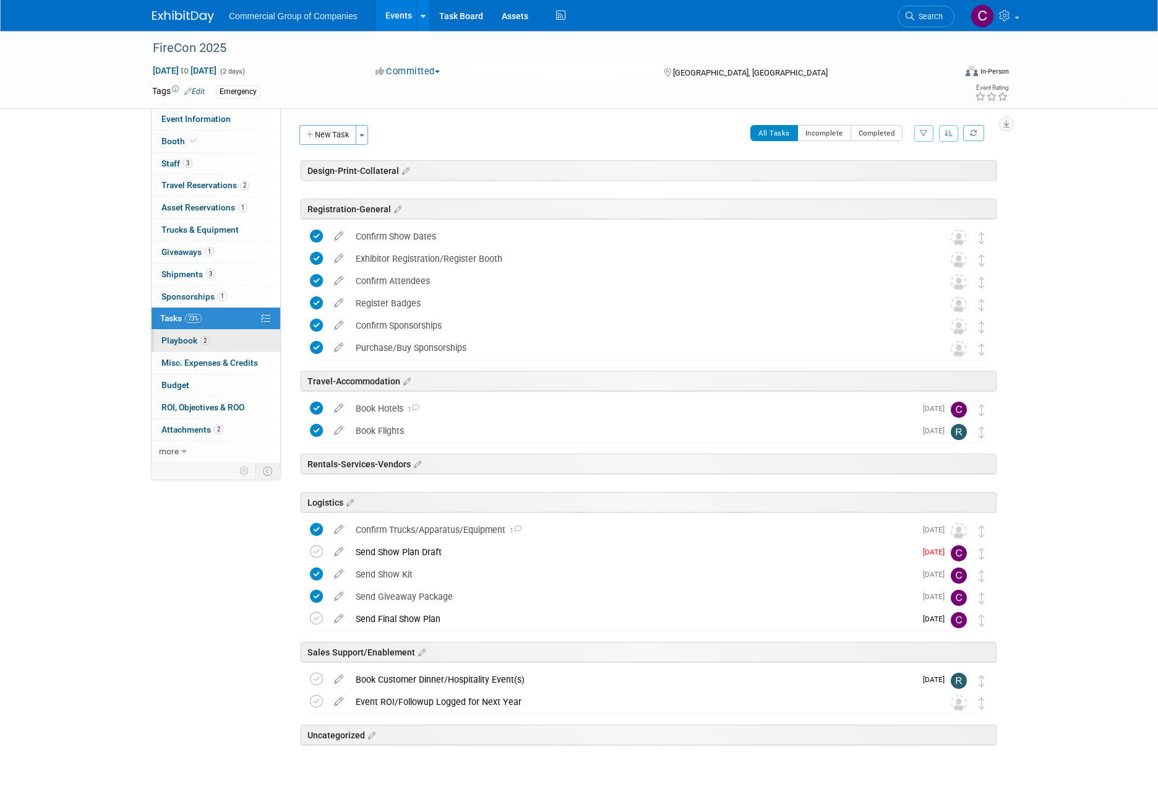 The width and height of the screenshot is (1158, 812). What do you see at coordinates (216, 363) in the screenshot?
I see `a: Misc. Expenses & Credits` at bounding box center [216, 363].